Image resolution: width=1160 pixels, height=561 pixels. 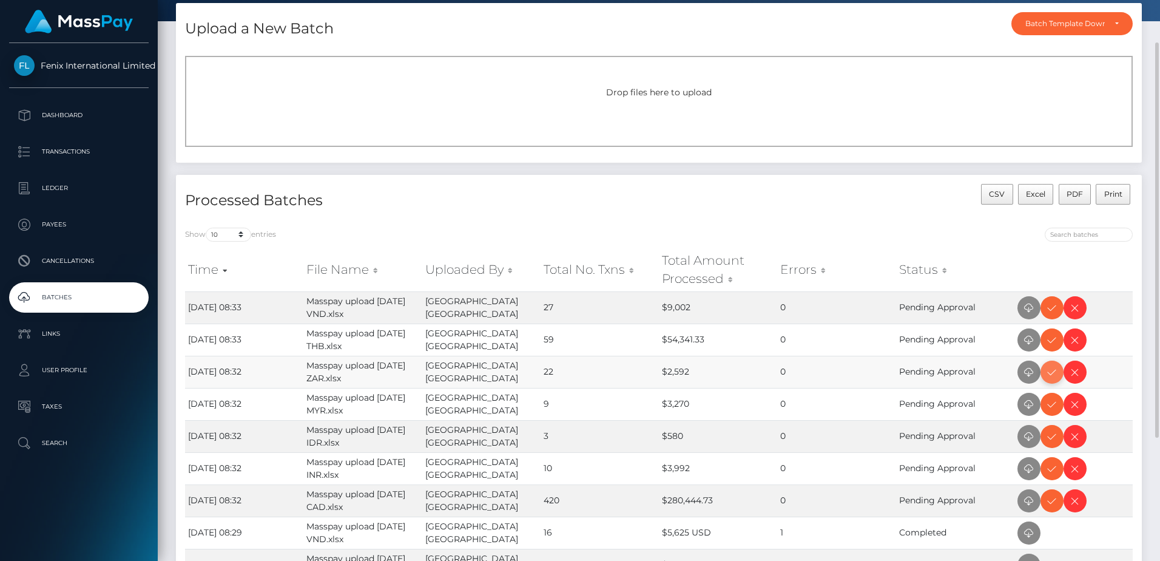 I want to click on p: Dashboard, so click(x=79, y=115).